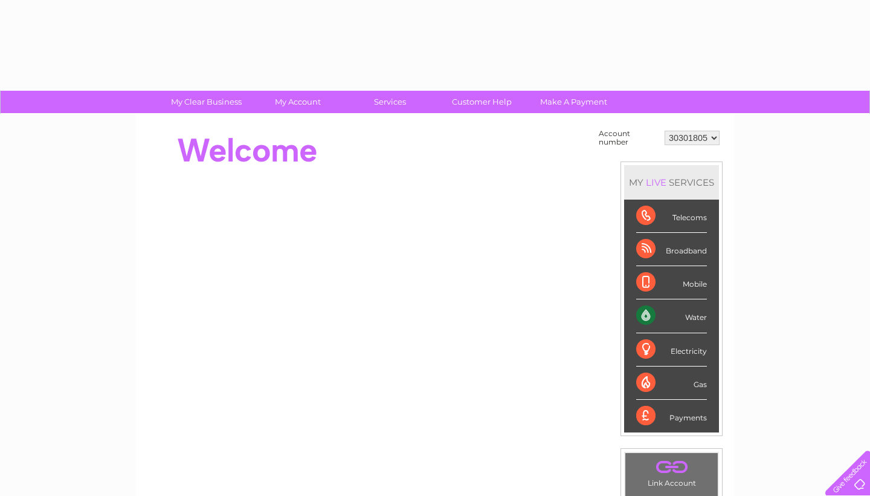  What do you see at coordinates (671, 349) in the screenshot?
I see `div: Electricity` at bounding box center [671, 349].